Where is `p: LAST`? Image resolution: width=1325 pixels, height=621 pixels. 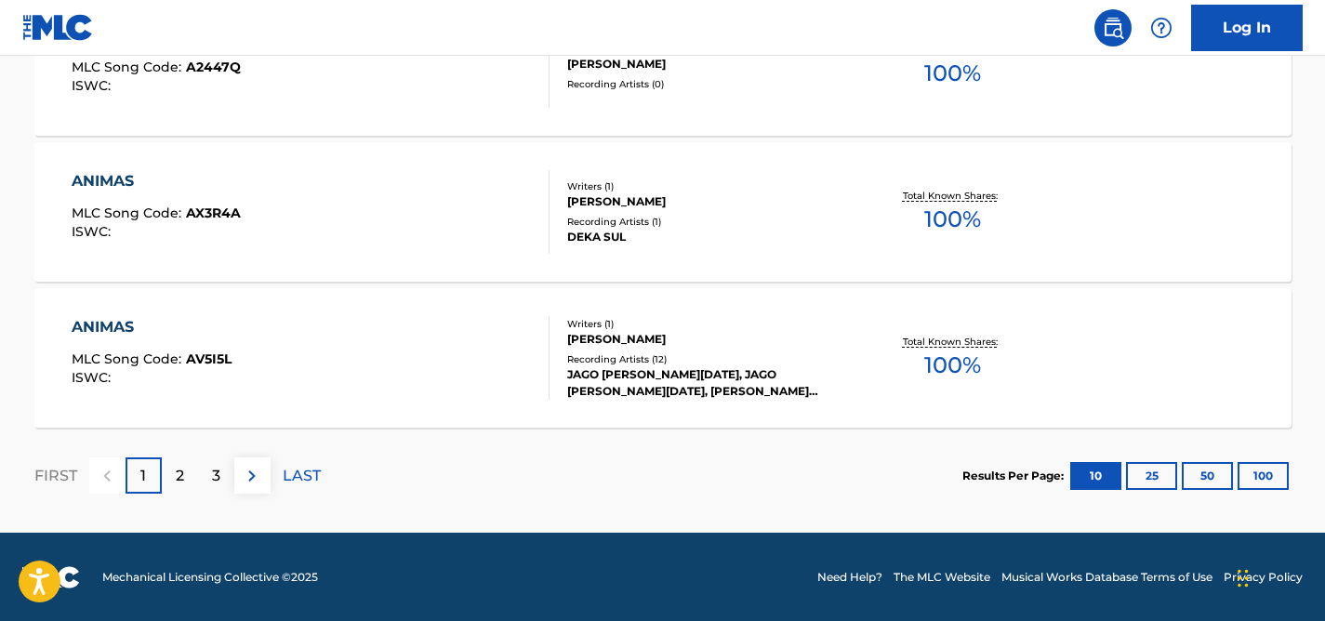
p: LAST is located at coordinates (301, 476).